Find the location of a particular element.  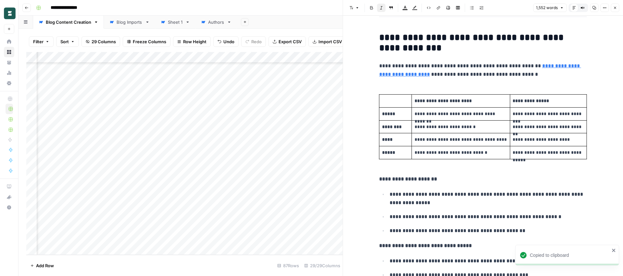

span: Freeze Columns is located at coordinates (149, 42).